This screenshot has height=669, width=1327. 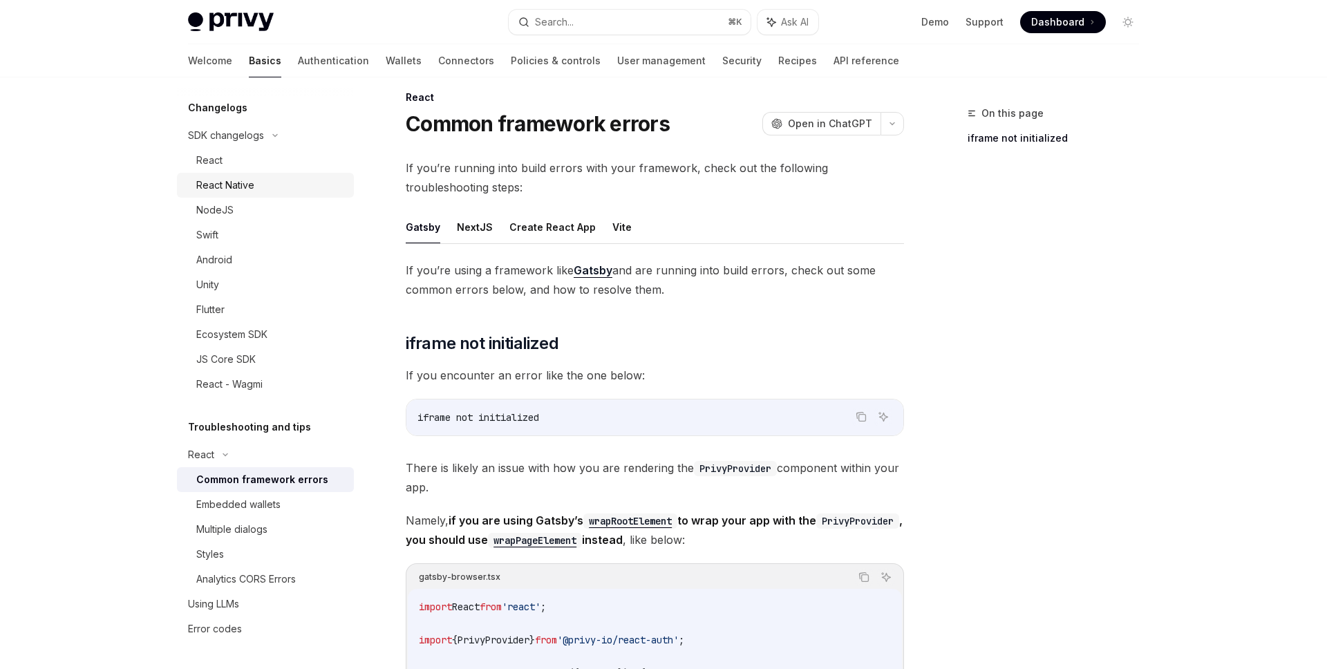 What do you see at coordinates (249, 427) in the screenshot?
I see `h5: Troubleshooting and tips` at bounding box center [249, 427].